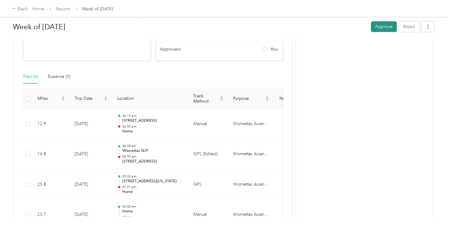 The width and height of the screenshot is (450, 227). I want to click on p: 08:59 am, so click(153, 157).